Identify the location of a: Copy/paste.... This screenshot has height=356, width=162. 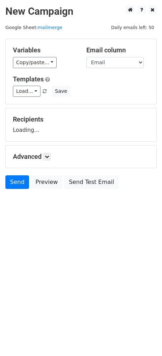
(35, 62).